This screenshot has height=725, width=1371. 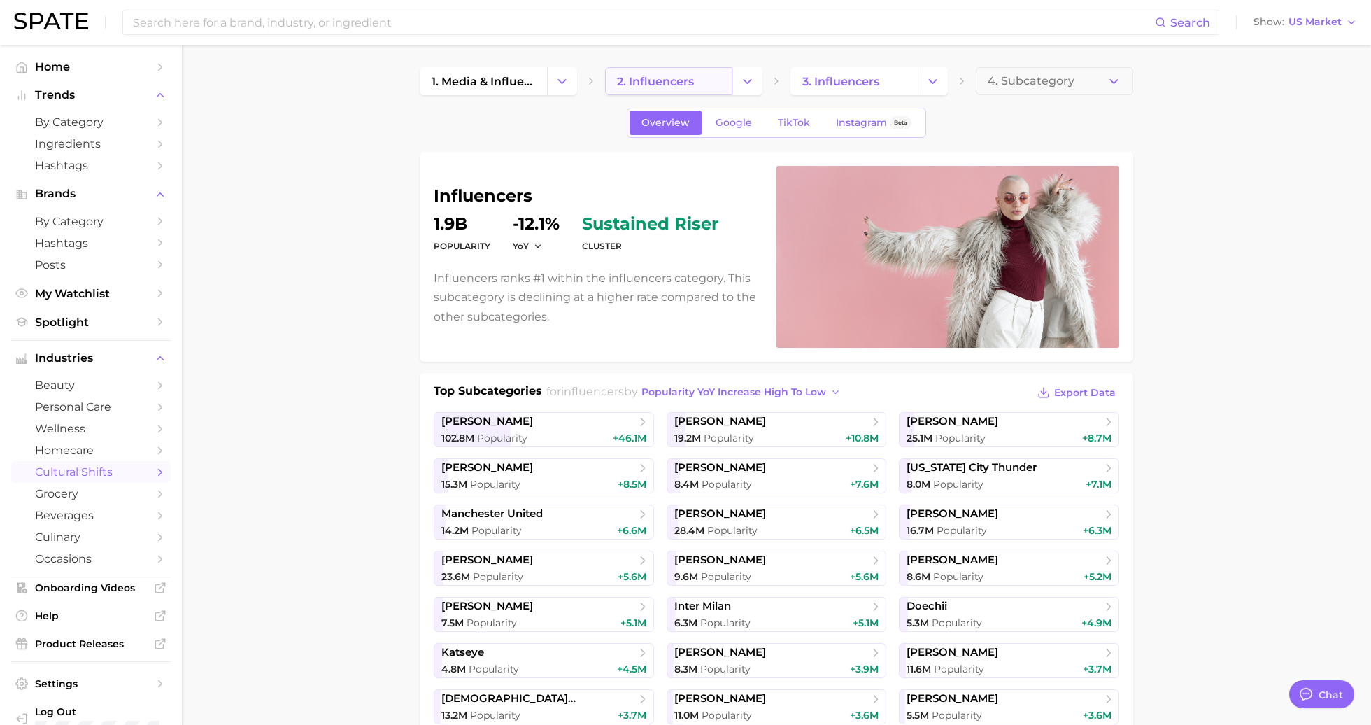 I want to click on span: +3.7m, so click(x=1097, y=669).